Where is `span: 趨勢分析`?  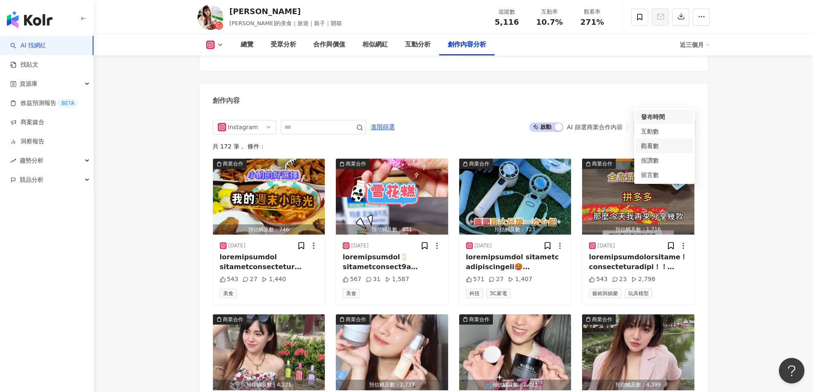
span: 趨勢分析 is located at coordinates (32, 161).